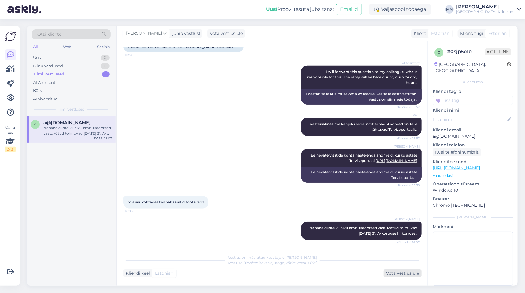 The image size is (525, 293). What do you see at coordinates (466, 52) in the screenshot?
I see `div: # 0sjp5o1b` at bounding box center [466, 52].